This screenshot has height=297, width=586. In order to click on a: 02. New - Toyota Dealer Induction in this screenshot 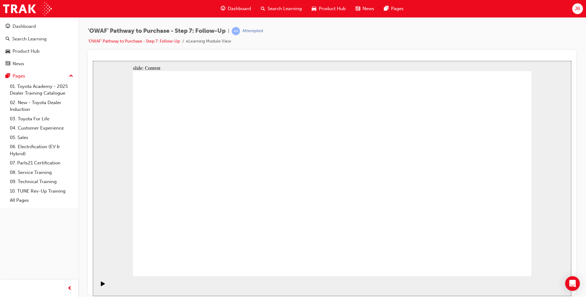, I will do `click(41, 106)`.